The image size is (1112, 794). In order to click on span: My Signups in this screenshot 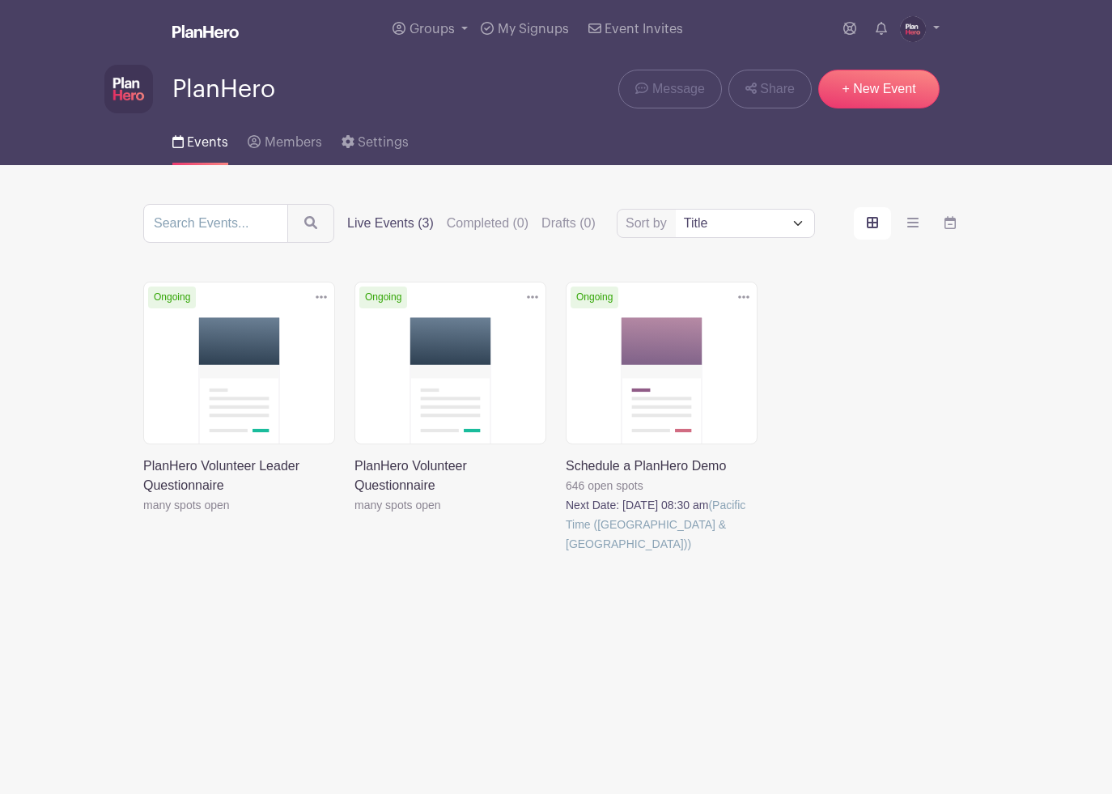, I will do `click(533, 29)`.